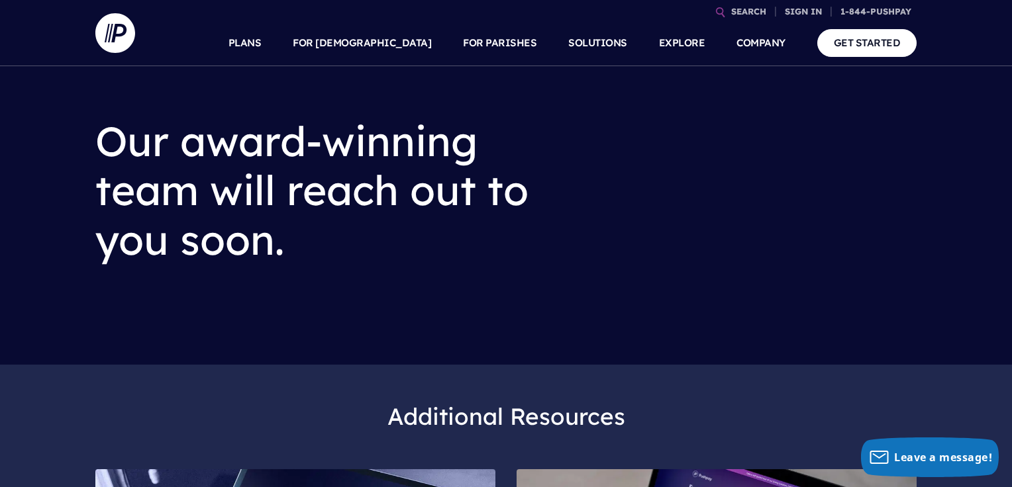 Image resolution: width=1012 pixels, height=487 pixels. Describe the element at coordinates (682, 43) in the screenshot. I see `a: EXPLORE` at that location.